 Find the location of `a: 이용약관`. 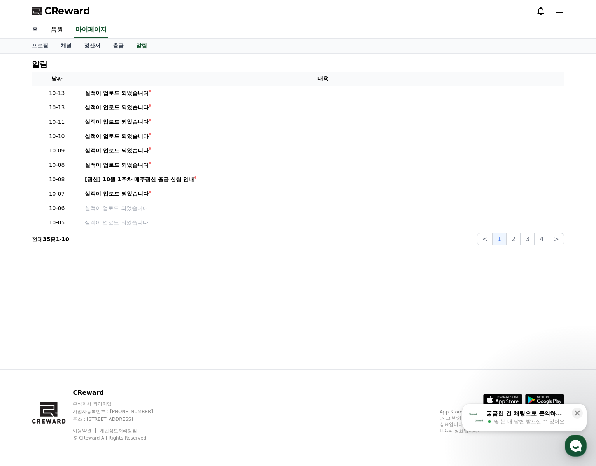

a: 이용약관 is located at coordinates (85, 430).